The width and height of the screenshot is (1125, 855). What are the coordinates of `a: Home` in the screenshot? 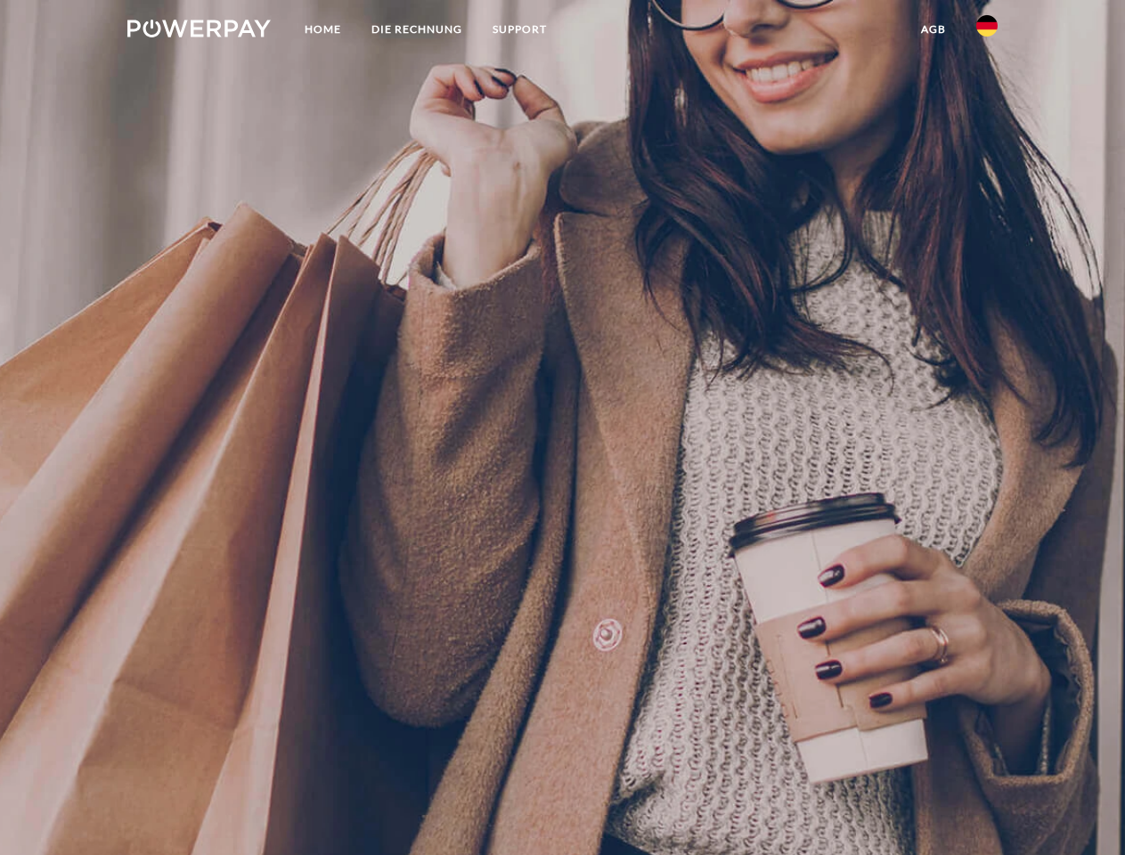 It's located at (322, 29).